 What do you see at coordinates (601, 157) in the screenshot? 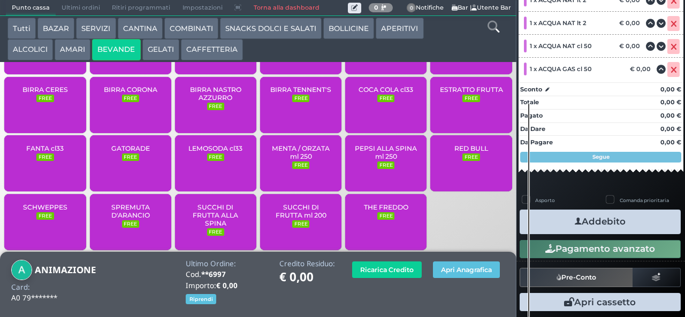
I see `strong: Segue` at bounding box center [601, 157].